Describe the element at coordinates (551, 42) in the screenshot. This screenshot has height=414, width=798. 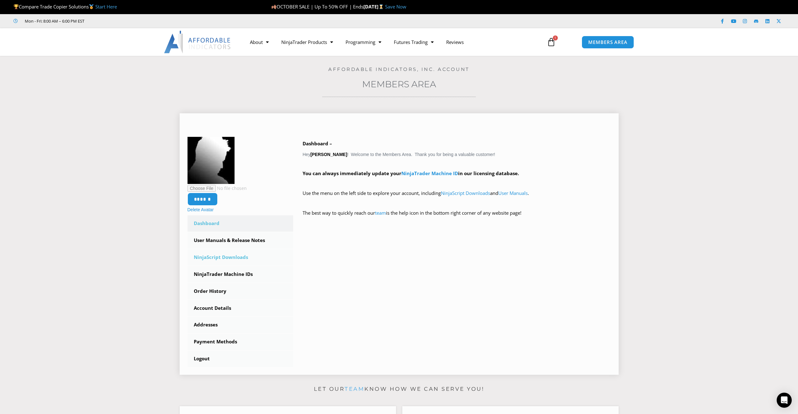
I see `a: 1` at that location.